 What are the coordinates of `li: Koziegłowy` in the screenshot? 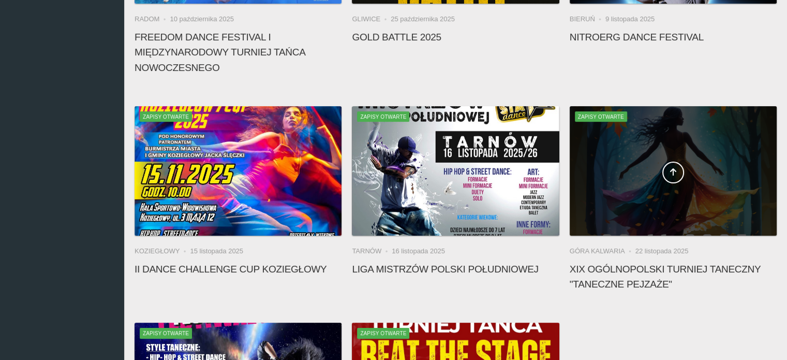 It's located at (162, 251).